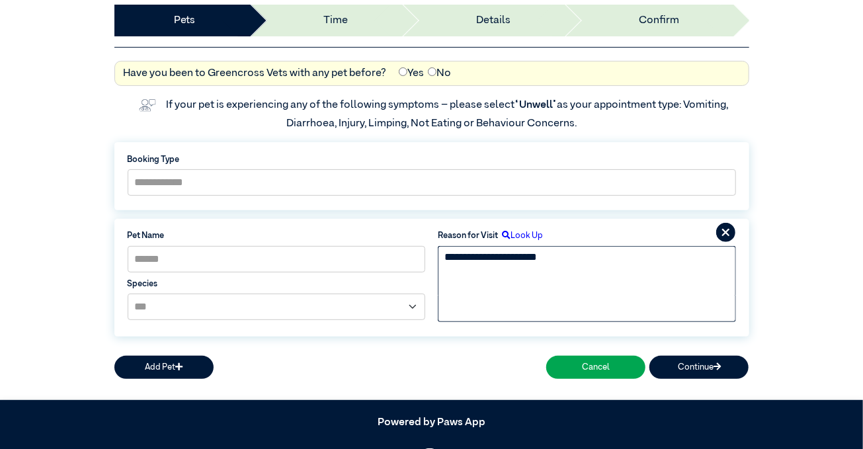  Describe the element at coordinates (147, 105) in the screenshot. I see `img: vet` at that location.